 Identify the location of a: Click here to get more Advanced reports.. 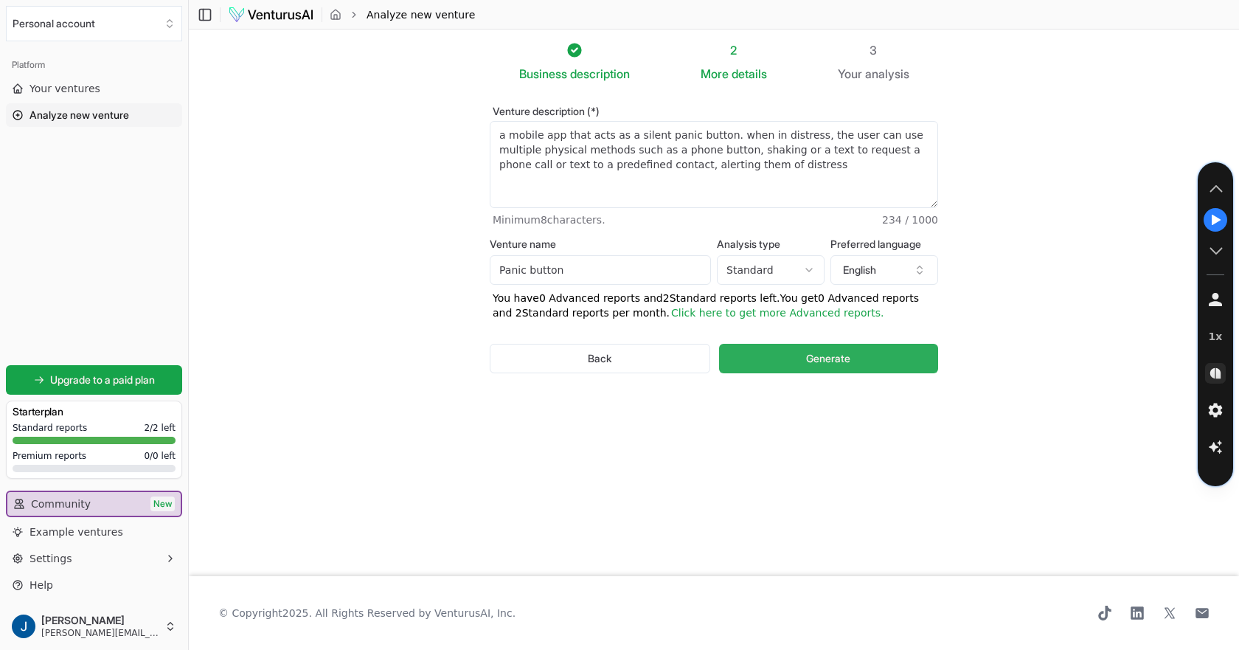
(777, 313).